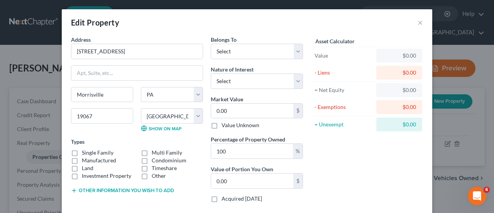 This screenshot has width=494, height=213. What do you see at coordinates (242, 169) in the screenshot?
I see `label: Value of Portion You Own` at bounding box center [242, 169].